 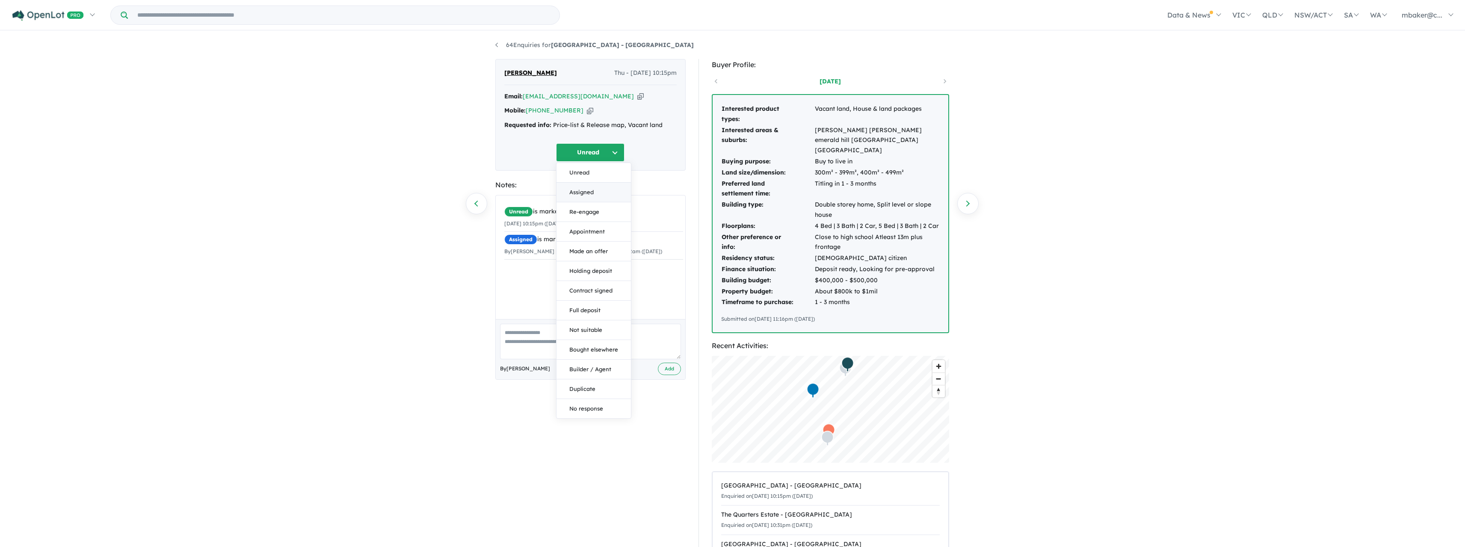 What do you see at coordinates (528, 125) in the screenshot?
I see `strong: Requested info:` at bounding box center [528, 125].